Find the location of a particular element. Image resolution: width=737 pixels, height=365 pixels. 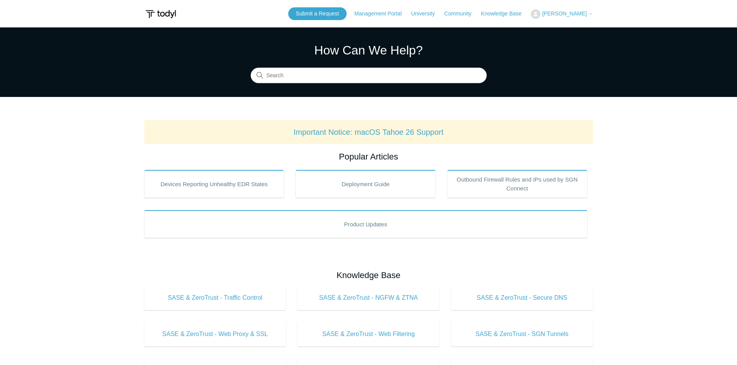

span: SASE & ZeroTrust - Web Filtering is located at coordinates (368, 334).